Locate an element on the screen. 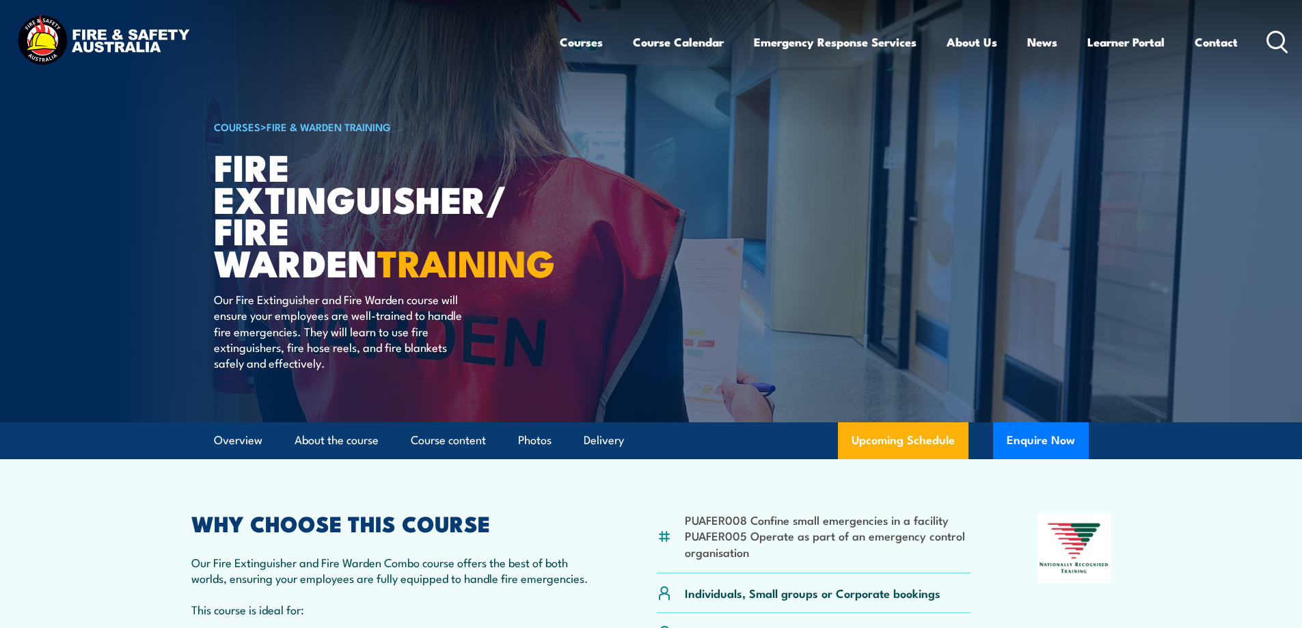 The image size is (1302, 628). h2: WHY CHOOSE THIS COURSE is located at coordinates (391, 523).